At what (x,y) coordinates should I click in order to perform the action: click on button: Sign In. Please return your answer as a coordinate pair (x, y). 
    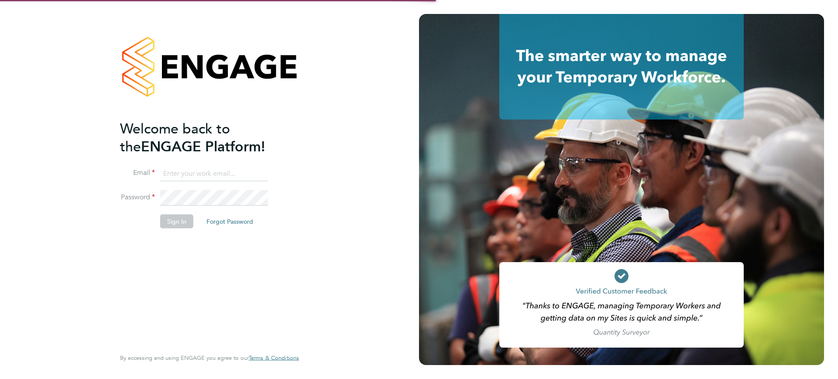
    Looking at the image, I should click on (177, 222).